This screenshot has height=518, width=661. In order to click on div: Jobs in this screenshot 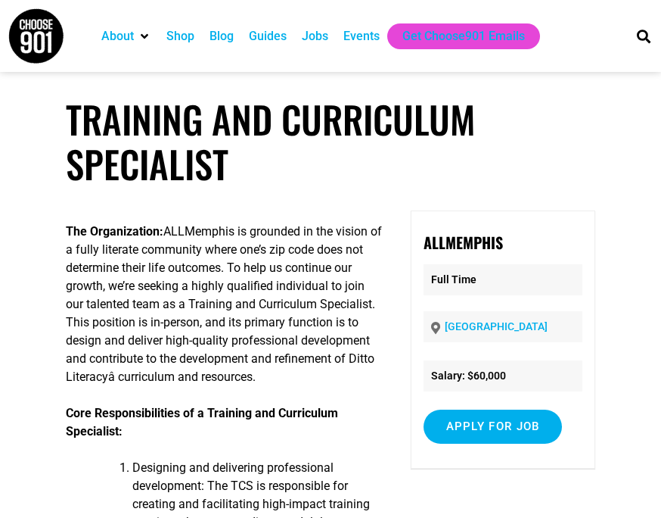, I will do `click(315, 36)`.